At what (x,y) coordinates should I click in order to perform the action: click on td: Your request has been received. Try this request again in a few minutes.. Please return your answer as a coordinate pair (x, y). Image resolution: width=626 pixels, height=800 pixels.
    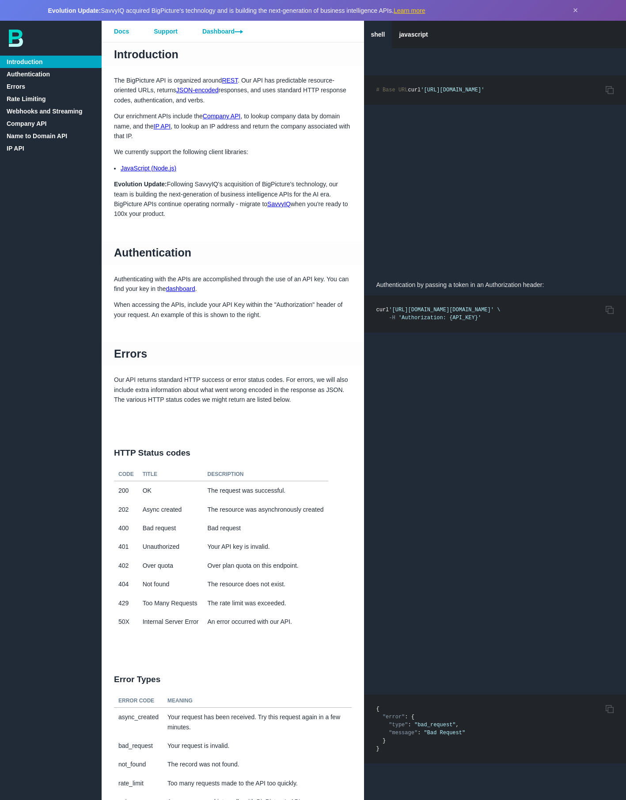
    Looking at the image, I should click on (257, 722).